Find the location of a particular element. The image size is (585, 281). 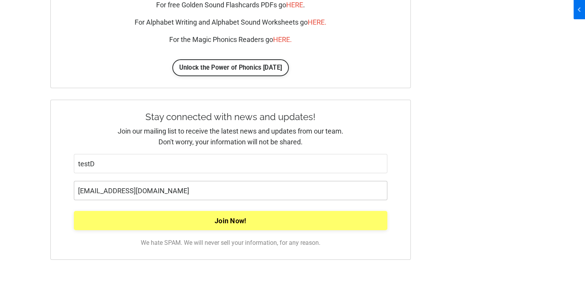

h4: Stay connected with news and updates! is located at coordinates (231, 117).